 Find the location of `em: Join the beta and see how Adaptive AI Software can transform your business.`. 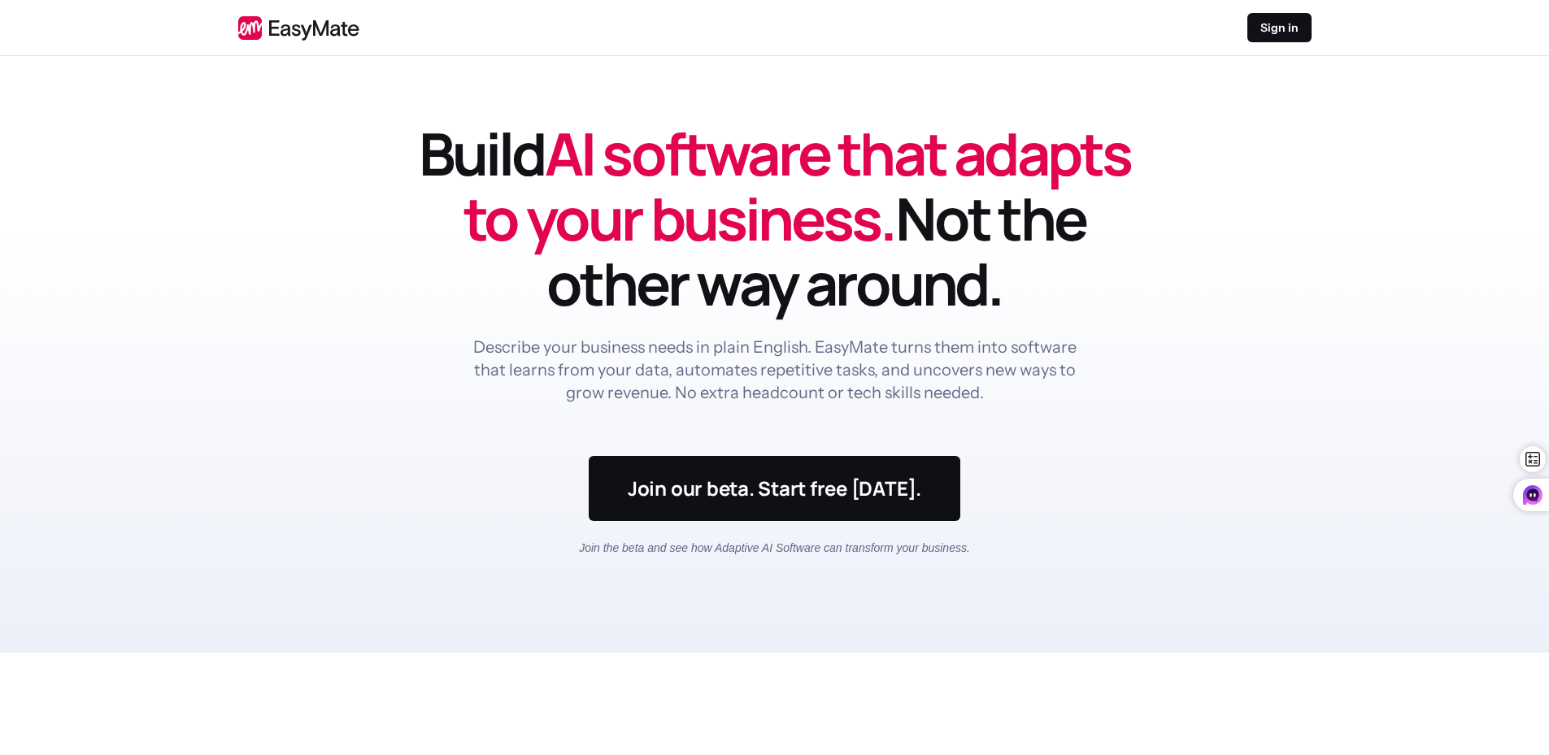

em: Join the beta and see how Adaptive AI Software can transform your business. is located at coordinates (774, 548).